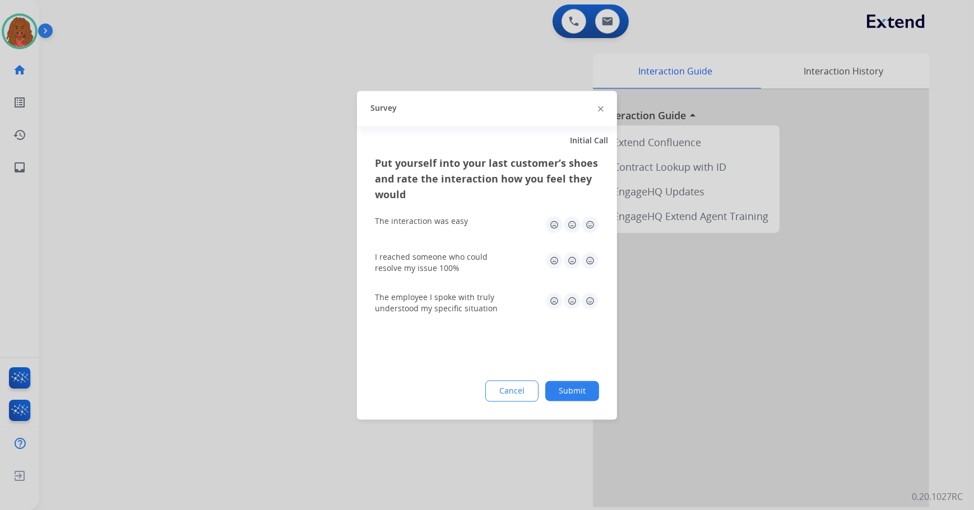  What do you see at coordinates (572, 391) in the screenshot?
I see `button: Submit` at bounding box center [572, 391].